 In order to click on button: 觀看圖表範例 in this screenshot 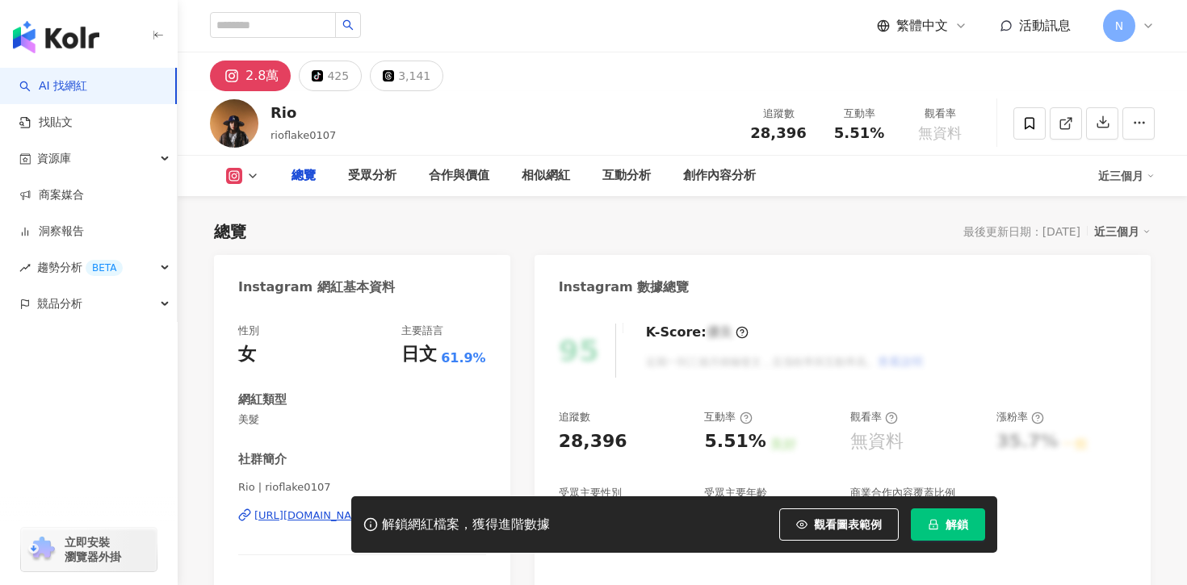, I will do `click(839, 525)`.